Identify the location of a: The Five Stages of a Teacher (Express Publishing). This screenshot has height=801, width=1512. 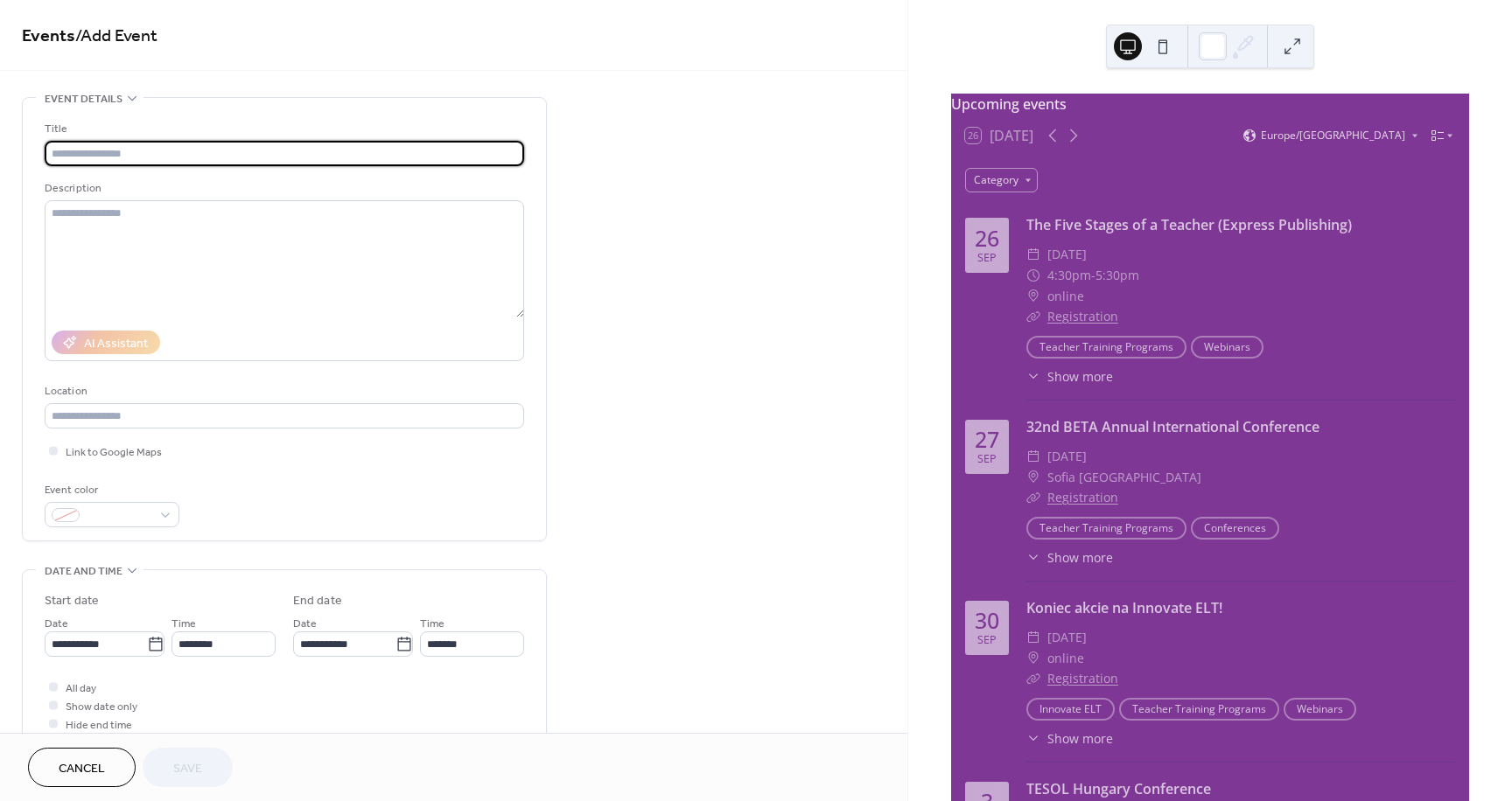
(1190, 225).